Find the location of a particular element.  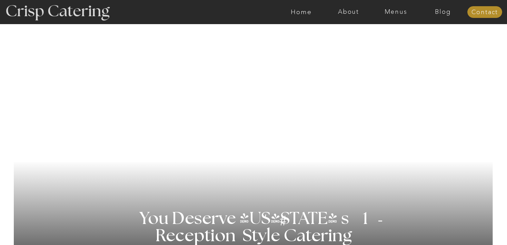

nav: Blog is located at coordinates (443, 12).